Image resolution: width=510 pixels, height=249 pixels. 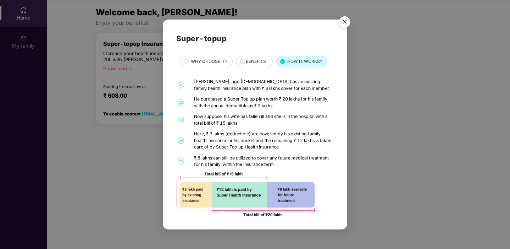 I want to click on span: 03, so click(x=181, y=120).